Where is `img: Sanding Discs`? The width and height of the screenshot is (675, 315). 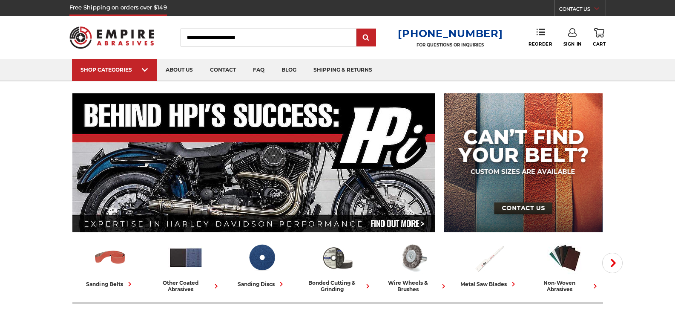 img: Sanding Discs is located at coordinates (262, 257).